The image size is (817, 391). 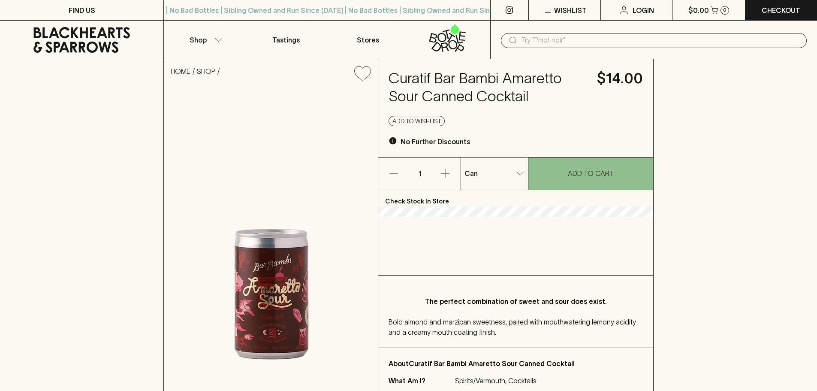 What do you see at coordinates (781, 10) in the screenshot?
I see `p: Checkout` at bounding box center [781, 10].